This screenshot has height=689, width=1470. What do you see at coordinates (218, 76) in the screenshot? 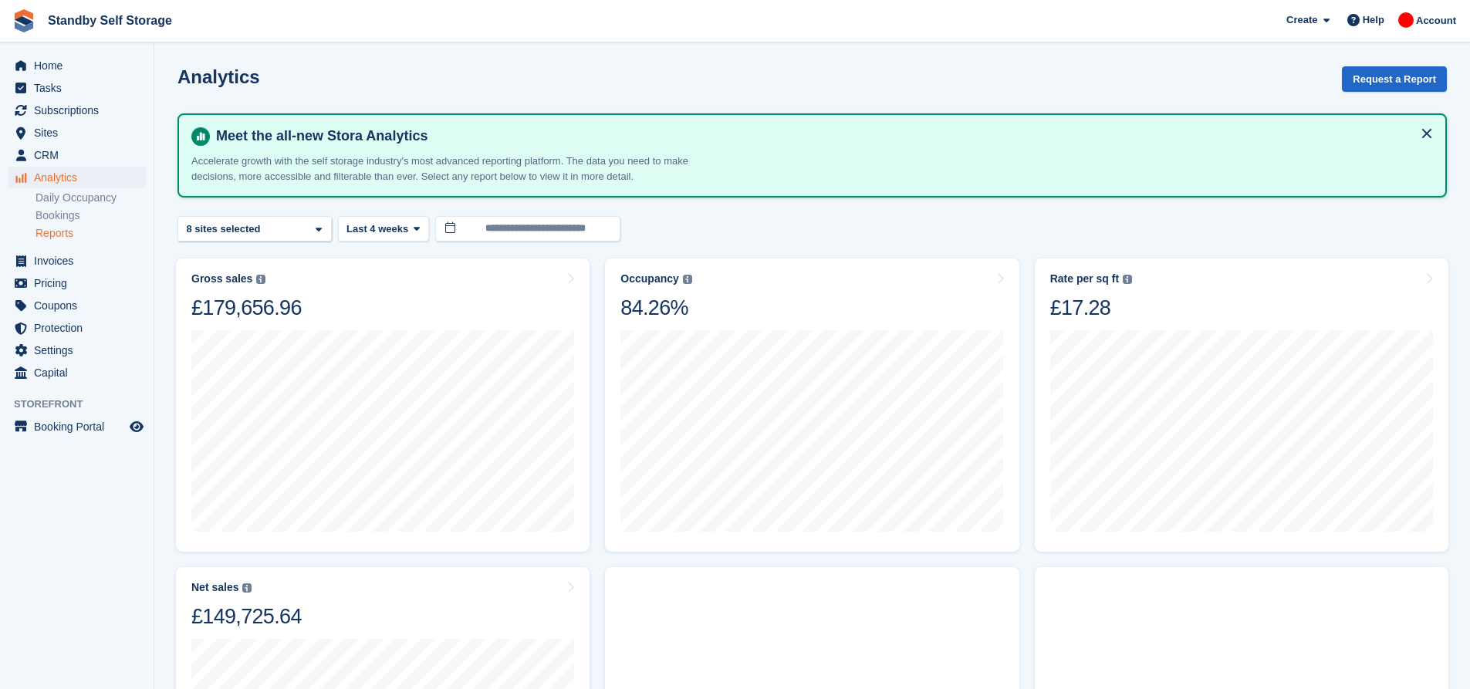
I see `h2: Analytics` at bounding box center [218, 76].